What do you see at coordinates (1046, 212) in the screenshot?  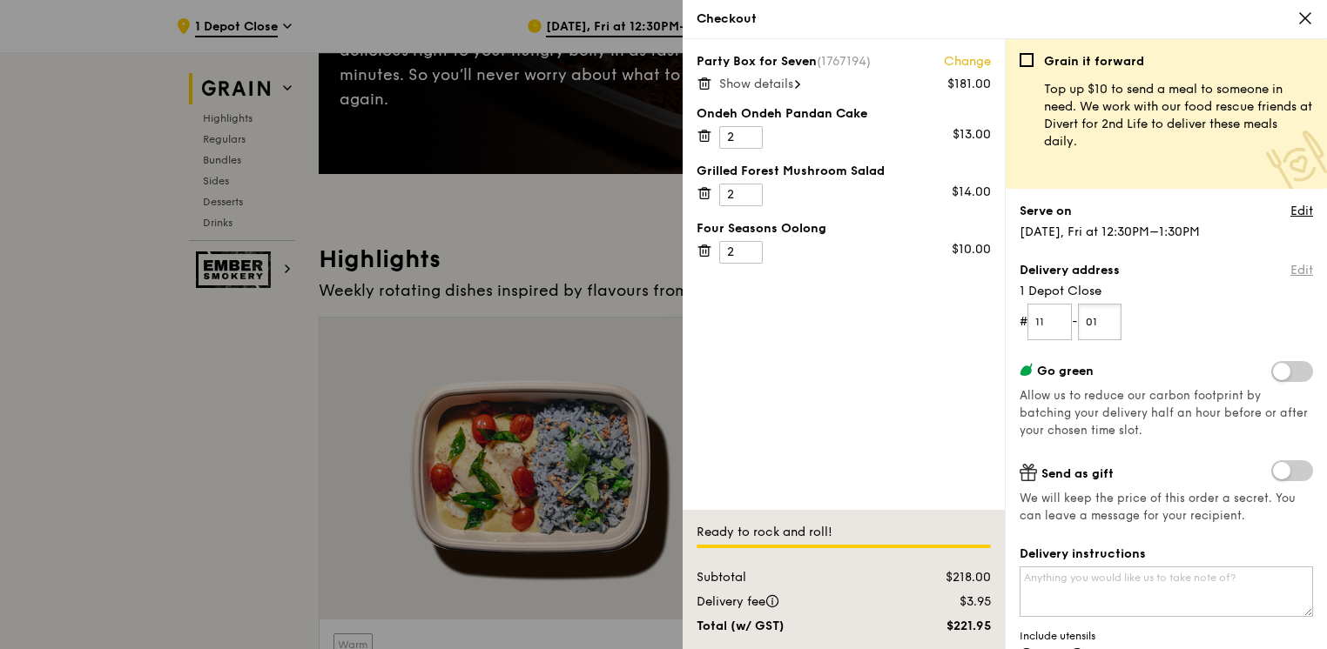 I see `label: Serve on` at bounding box center [1046, 212].